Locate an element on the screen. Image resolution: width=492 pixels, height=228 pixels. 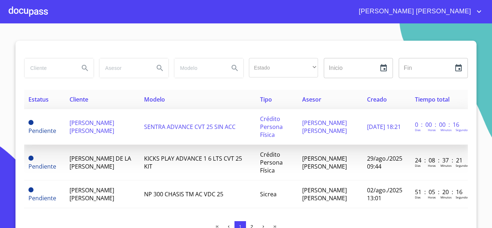
span: Sicrea is located at coordinates (268, 194).